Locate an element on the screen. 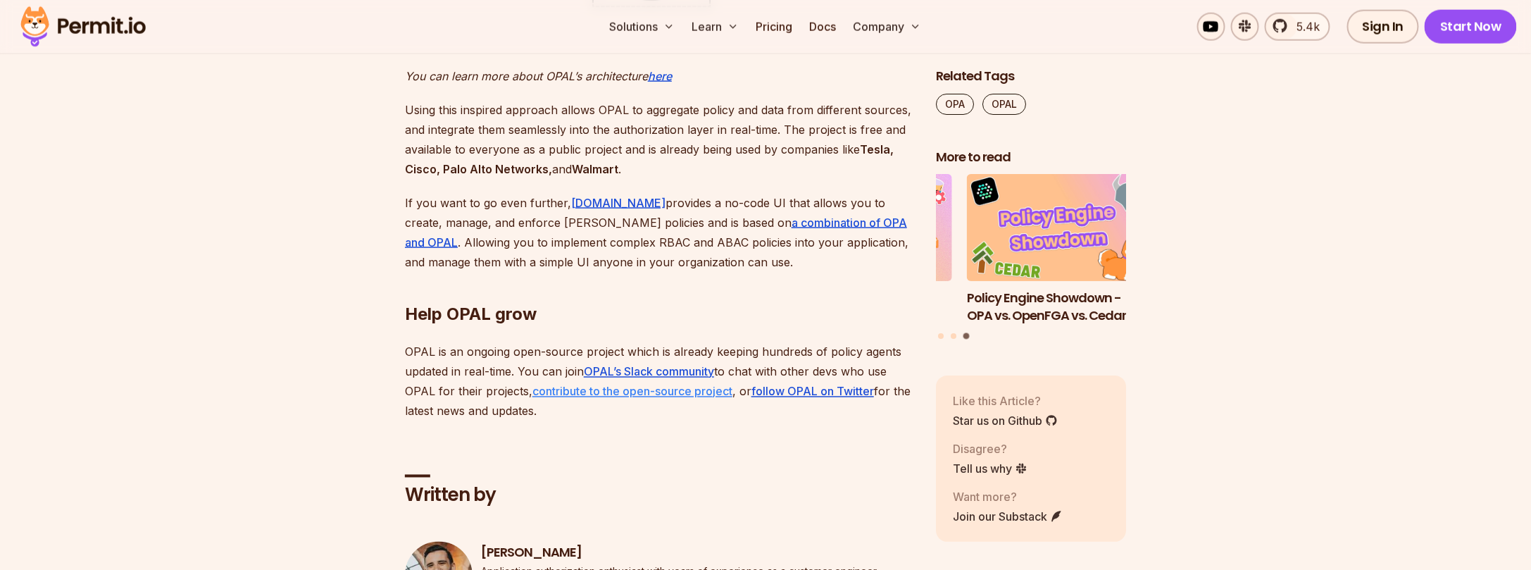 The width and height of the screenshot is (1531, 570). a: OPA is located at coordinates (955, 104).